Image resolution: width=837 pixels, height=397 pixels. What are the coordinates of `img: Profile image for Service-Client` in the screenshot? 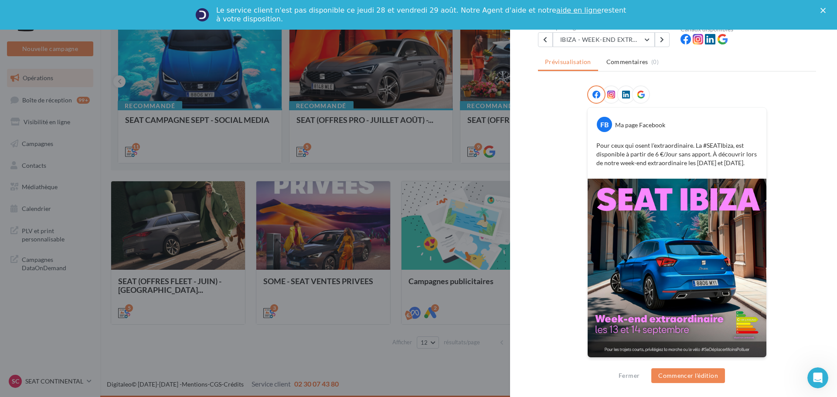 It's located at (202, 15).